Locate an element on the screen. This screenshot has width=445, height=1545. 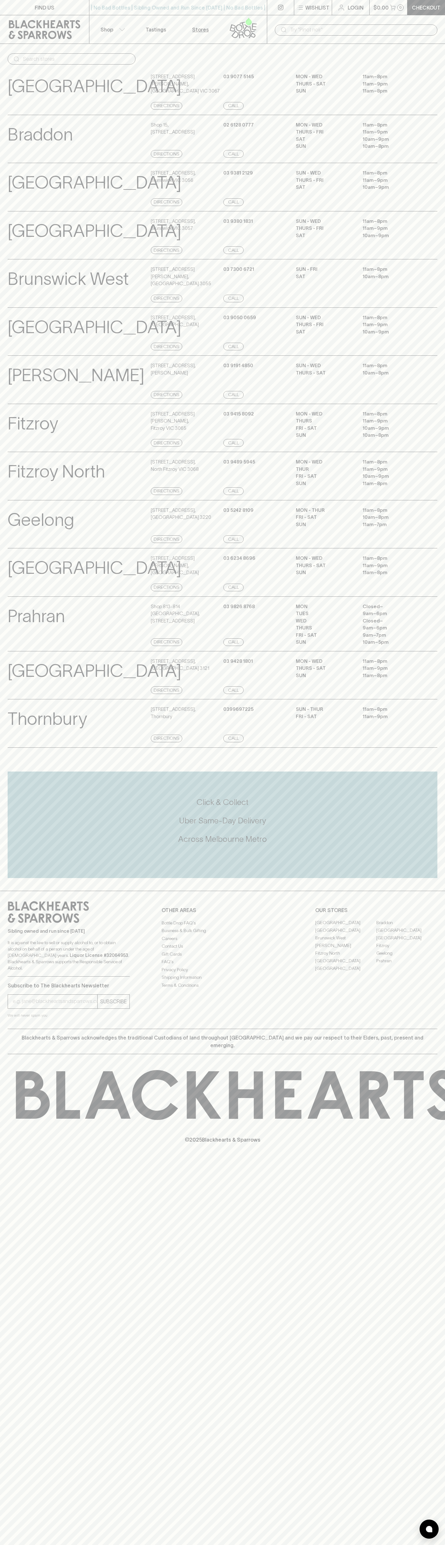
p: THURS is located at coordinates (324, 628).